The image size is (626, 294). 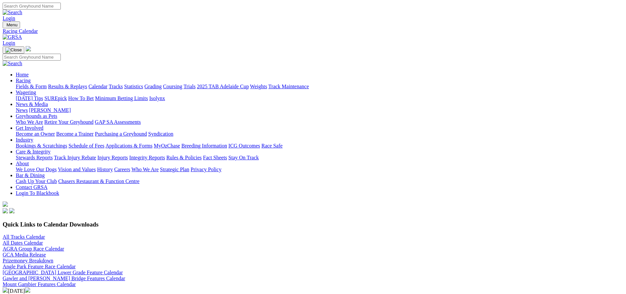 I want to click on a: History, so click(x=105, y=169).